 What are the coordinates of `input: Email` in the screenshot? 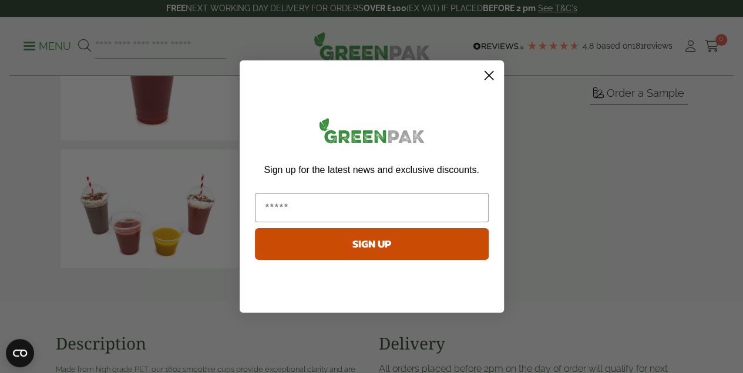 It's located at (372, 208).